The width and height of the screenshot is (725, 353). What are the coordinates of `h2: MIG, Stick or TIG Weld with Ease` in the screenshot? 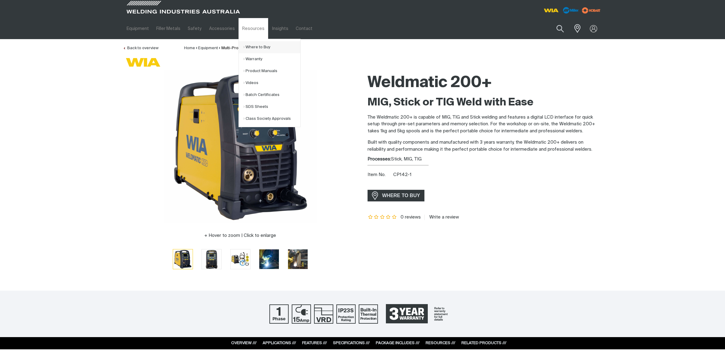 It's located at (485, 103).